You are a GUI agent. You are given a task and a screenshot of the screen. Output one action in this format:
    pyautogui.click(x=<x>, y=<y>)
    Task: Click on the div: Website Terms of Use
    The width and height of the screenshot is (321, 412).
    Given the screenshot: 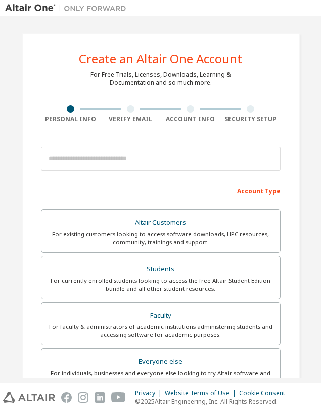 What is the action you would take?
    pyautogui.click(x=202, y=393)
    